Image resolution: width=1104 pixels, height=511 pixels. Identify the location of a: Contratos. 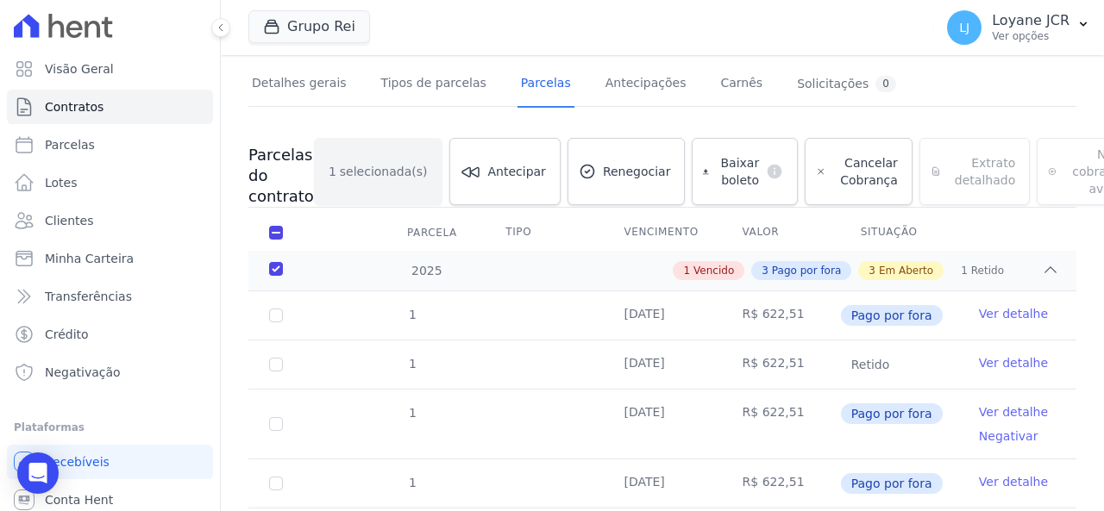
(110, 107).